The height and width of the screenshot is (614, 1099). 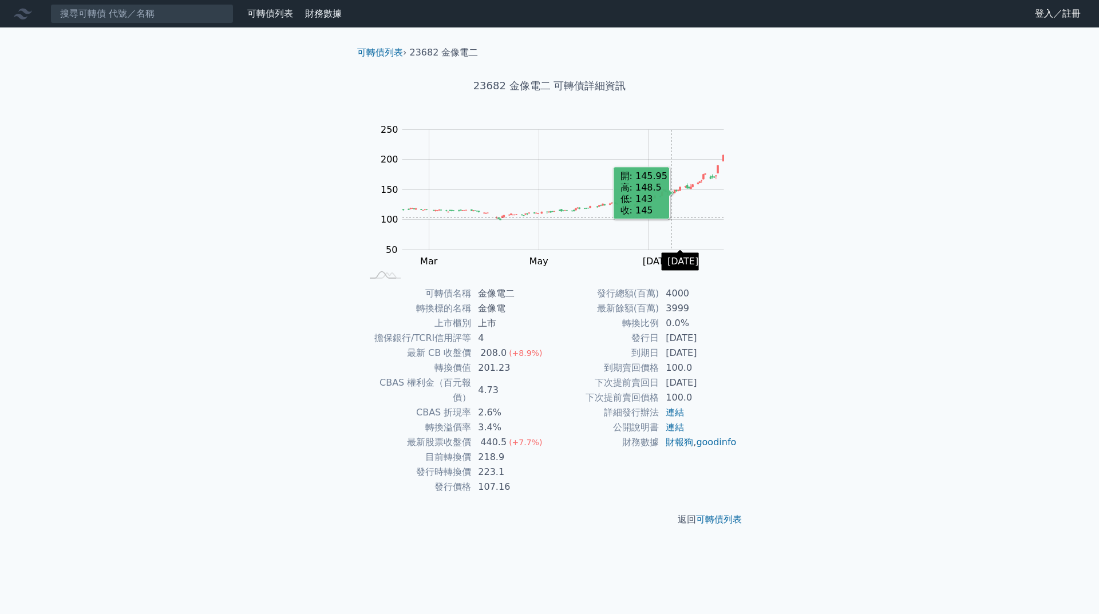 I want to click on span: (+8.9%), so click(x=525, y=353).